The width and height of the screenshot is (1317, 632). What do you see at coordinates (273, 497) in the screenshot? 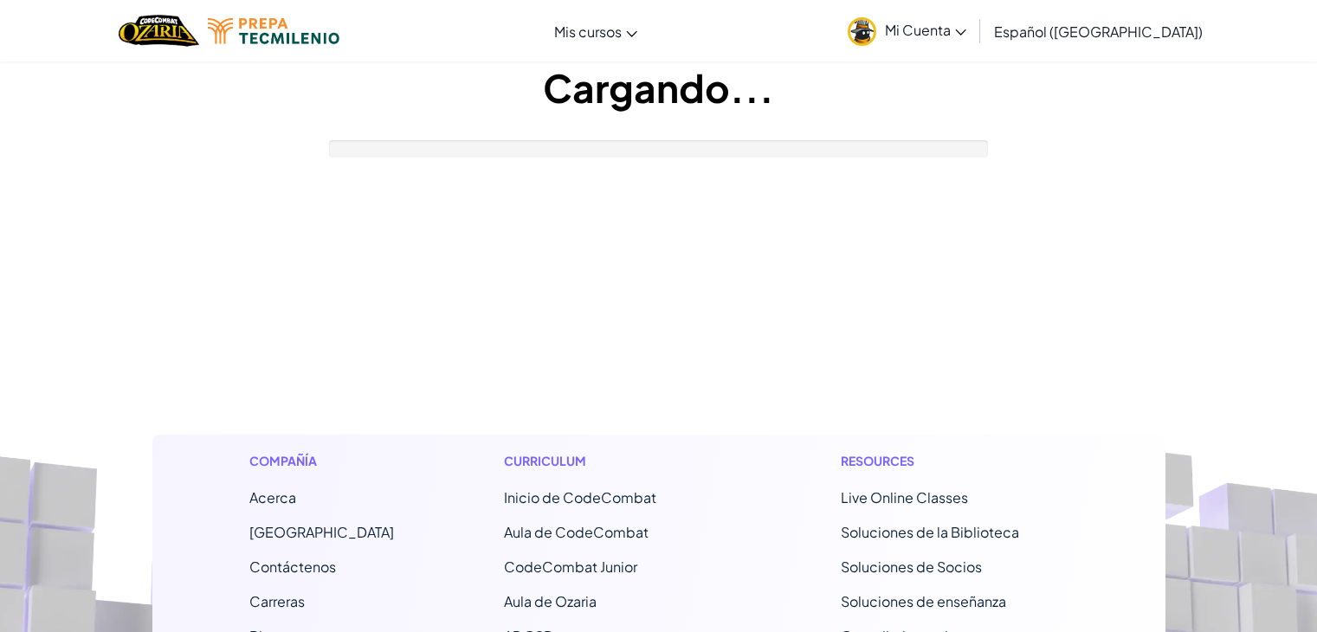
I see `a: Acerca` at bounding box center [273, 497].